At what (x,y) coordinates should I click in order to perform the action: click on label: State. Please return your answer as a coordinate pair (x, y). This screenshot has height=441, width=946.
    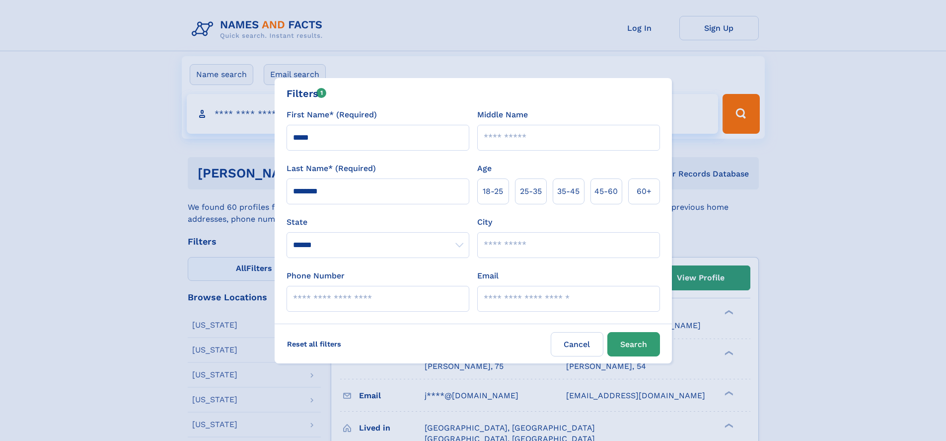
    Looking at the image, I should click on (378, 222).